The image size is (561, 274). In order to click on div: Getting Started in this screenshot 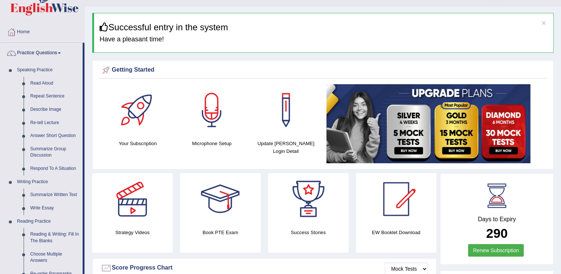, I will do `click(323, 70)`.